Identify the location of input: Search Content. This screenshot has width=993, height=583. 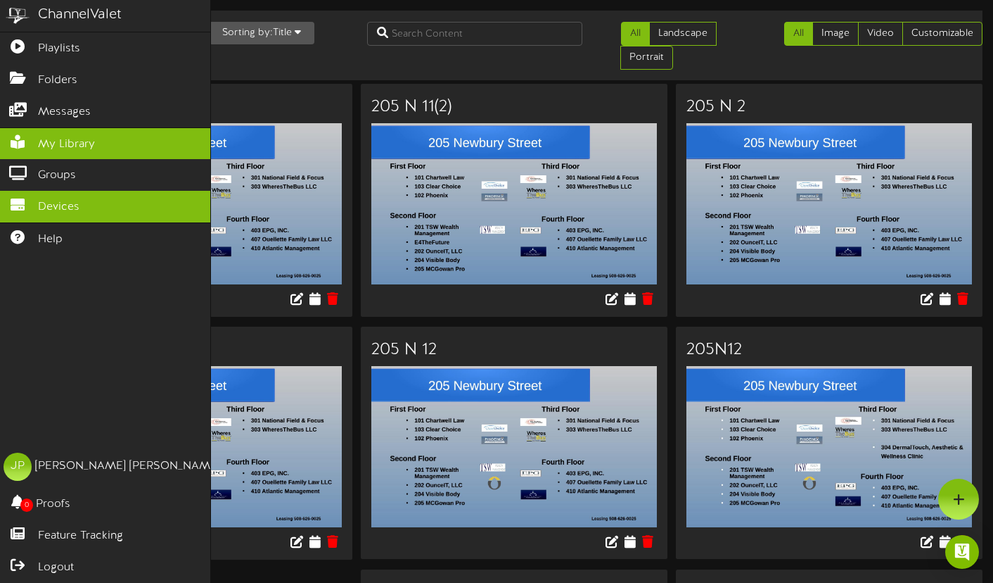
(475, 34).